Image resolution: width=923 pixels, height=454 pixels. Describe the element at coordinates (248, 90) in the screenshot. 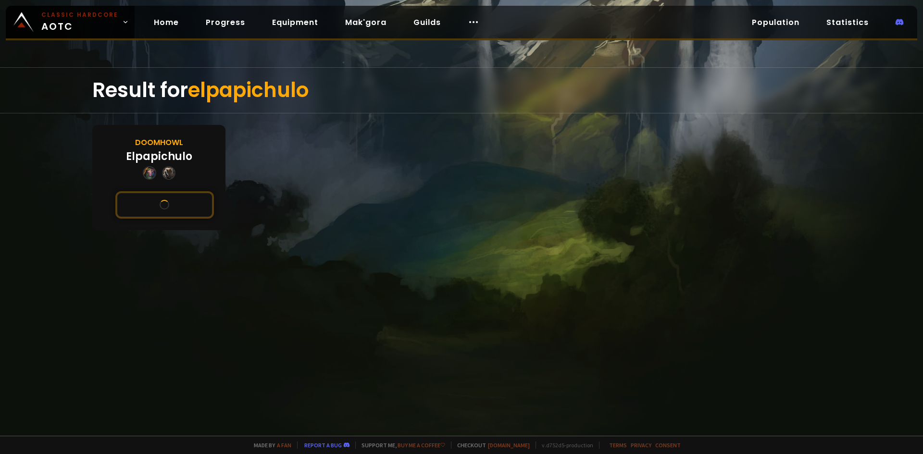

I see `span: elpapichulo` at that location.